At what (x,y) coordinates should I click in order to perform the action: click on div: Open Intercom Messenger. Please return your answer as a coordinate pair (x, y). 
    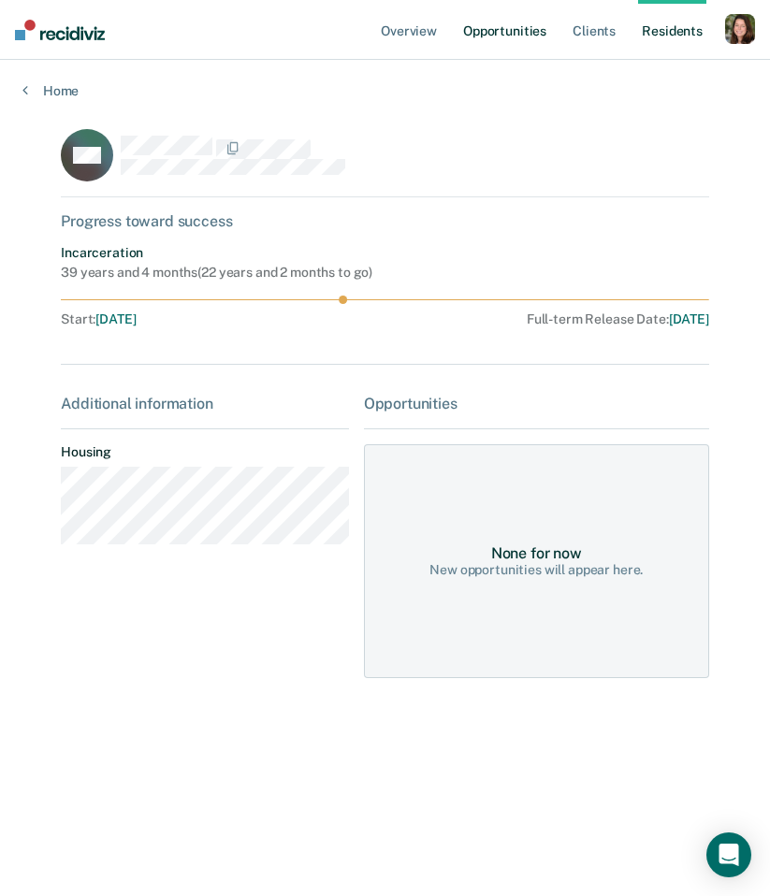
    Looking at the image, I should click on (728, 855).